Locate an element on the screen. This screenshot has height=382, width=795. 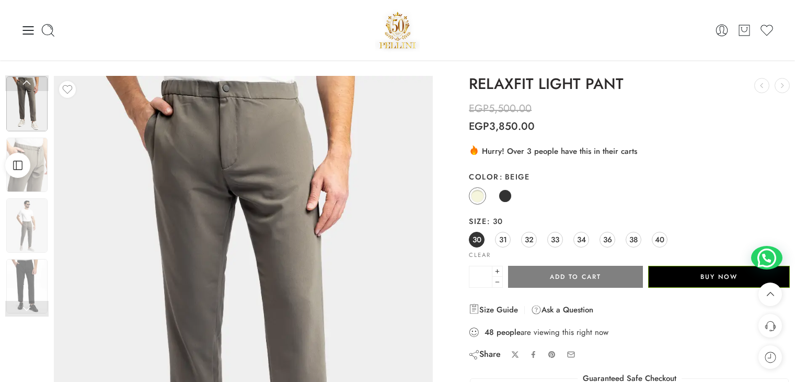
div: Share is located at coordinates (485, 354).